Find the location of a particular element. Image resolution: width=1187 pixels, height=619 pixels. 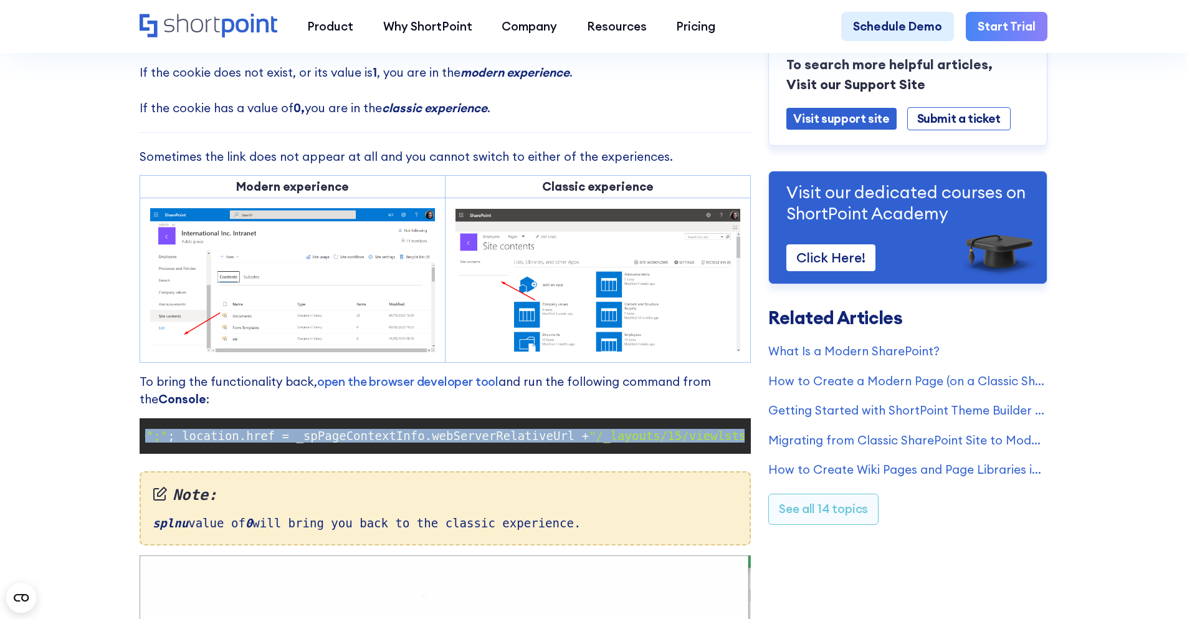

span: ; location.href = _spPageContextInfo.webServerRelativeUrl + is located at coordinates (378, 436).